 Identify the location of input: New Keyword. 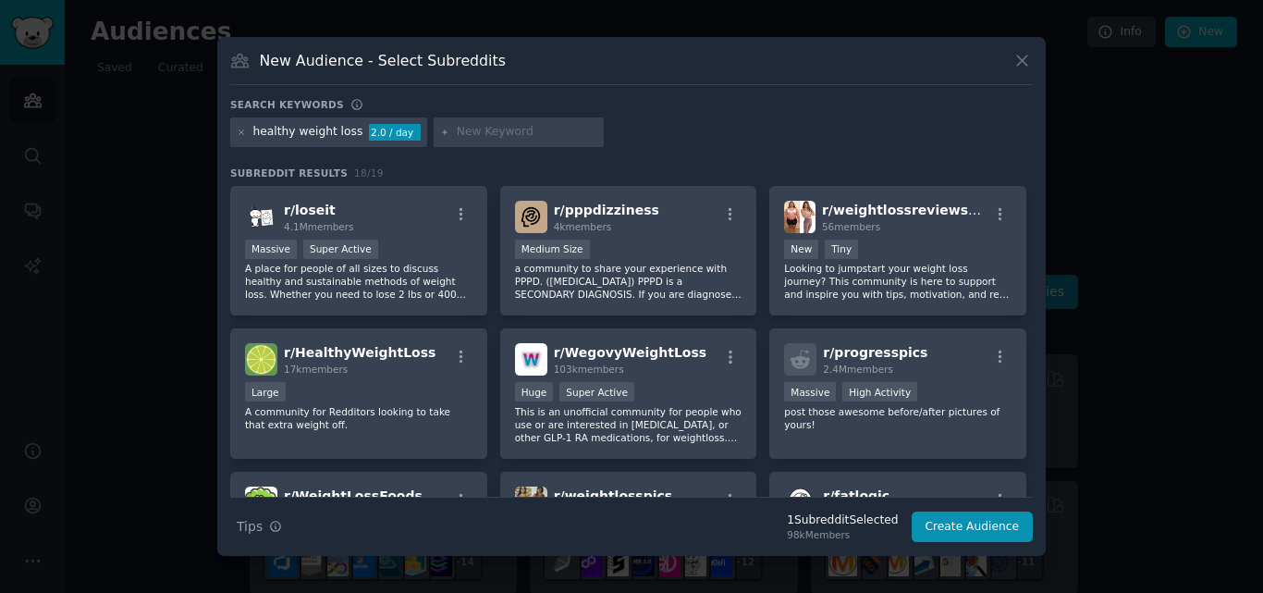
(527, 132).